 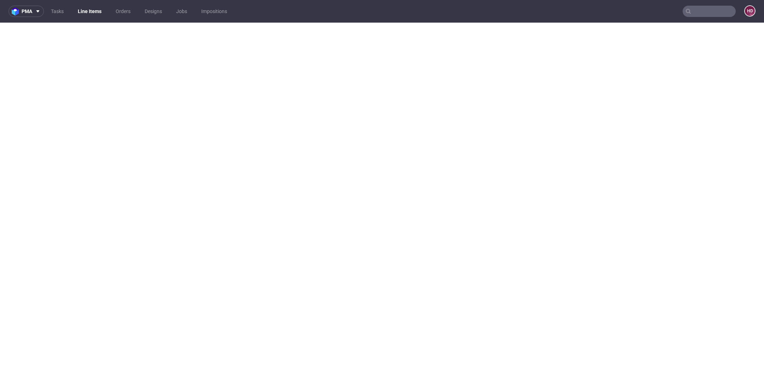 I want to click on a: Impositions, so click(x=214, y=11).